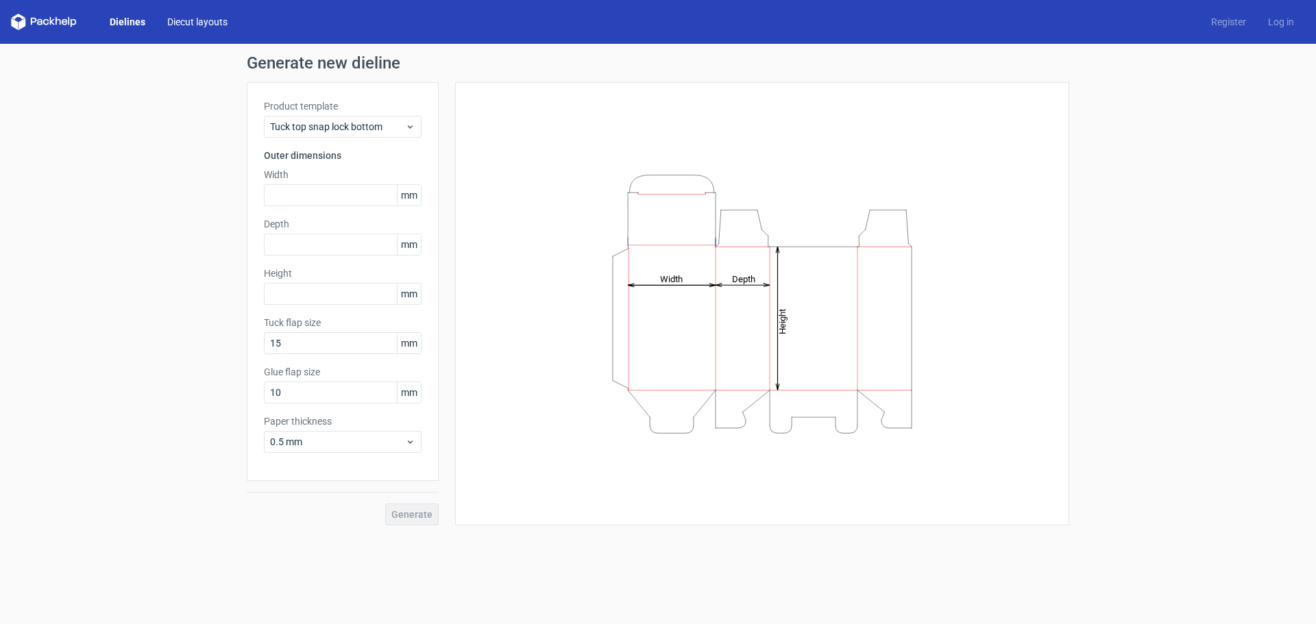 This screenshot has height=624, width=1316. I want to click on tspan: Height, so click(782, 321).